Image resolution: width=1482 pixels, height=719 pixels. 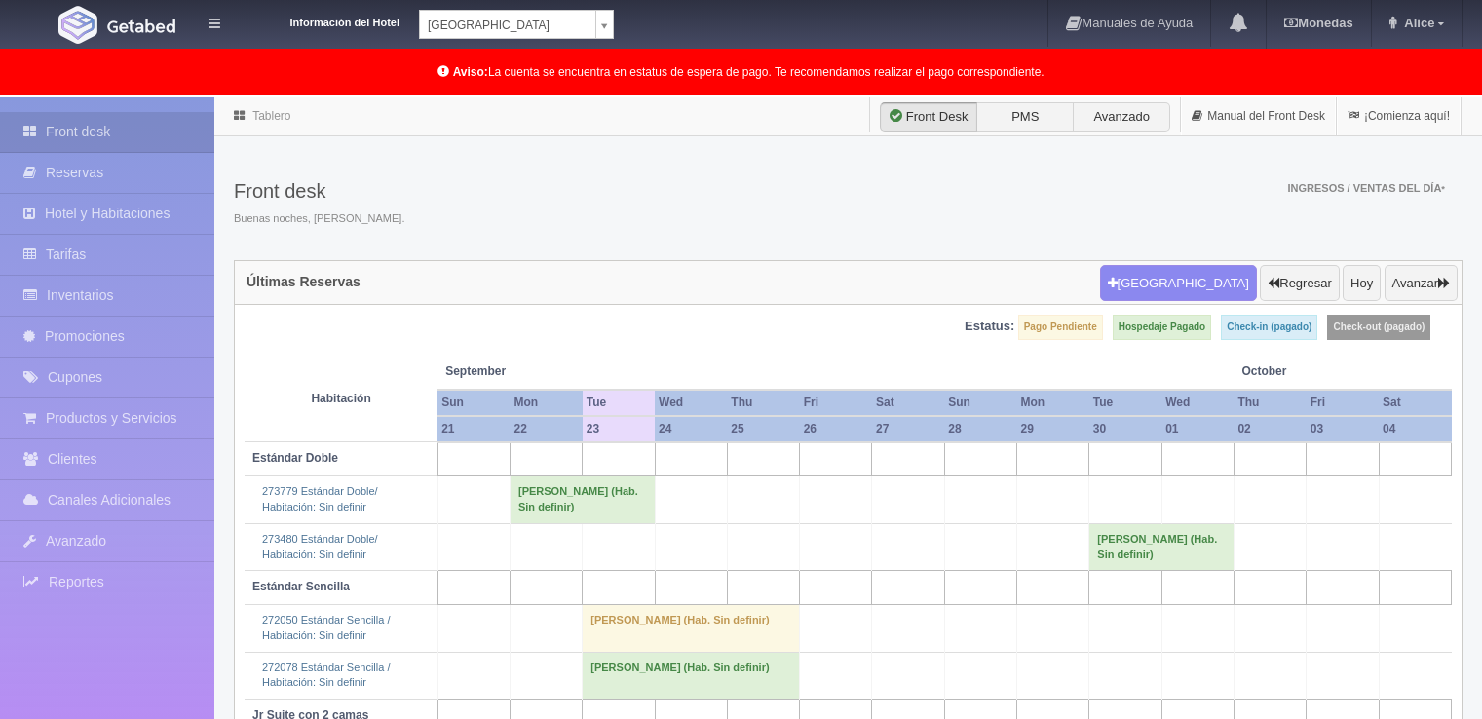 I want to click on b: Aviso:, so click(x=471, y=72).